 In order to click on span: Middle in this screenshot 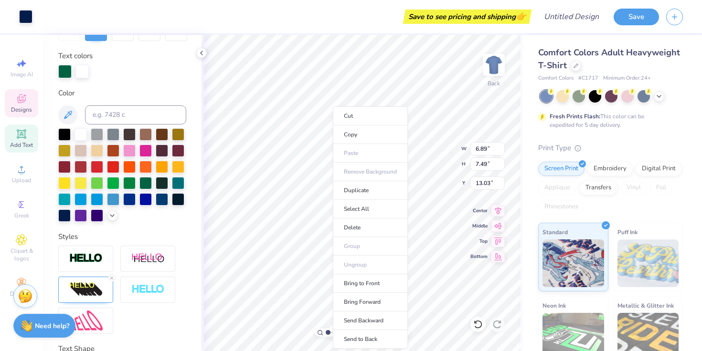, I will do `click(479, 226)`.